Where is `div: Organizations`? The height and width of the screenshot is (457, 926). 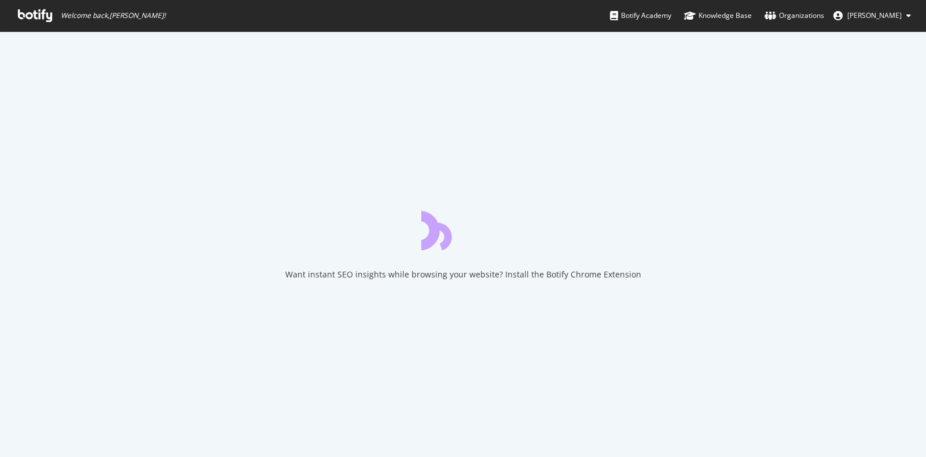
div: Organizations is located at coordinates (794, 16).